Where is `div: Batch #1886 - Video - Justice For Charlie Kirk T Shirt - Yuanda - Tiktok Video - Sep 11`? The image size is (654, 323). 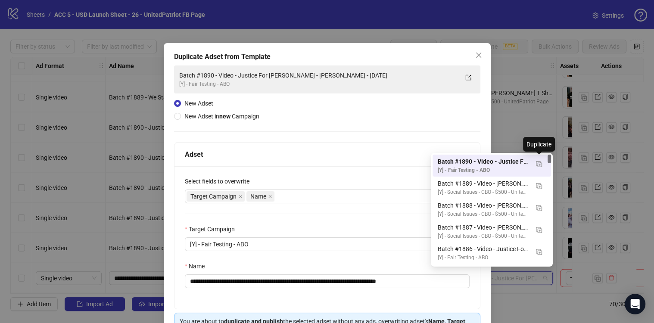
div: Batch #1886 - Video - Justice For Charlie Kirk T Shirt - Yuanda - Tiktok Video - Sep 11 is located at coordinates (491, 253).